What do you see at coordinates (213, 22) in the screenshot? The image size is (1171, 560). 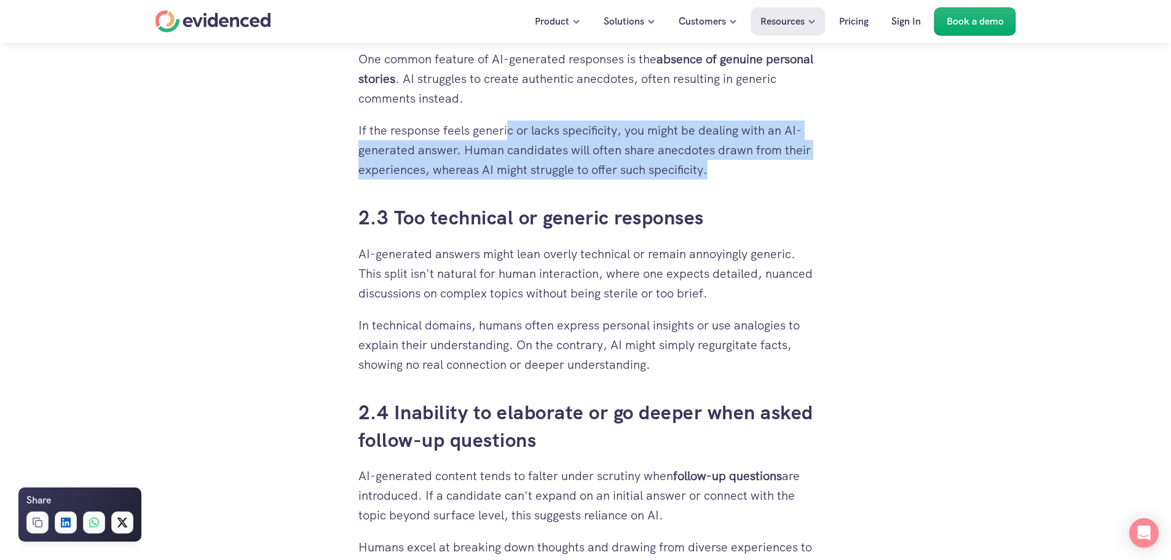 I see `a: Home` at bounding box center [213, 22].